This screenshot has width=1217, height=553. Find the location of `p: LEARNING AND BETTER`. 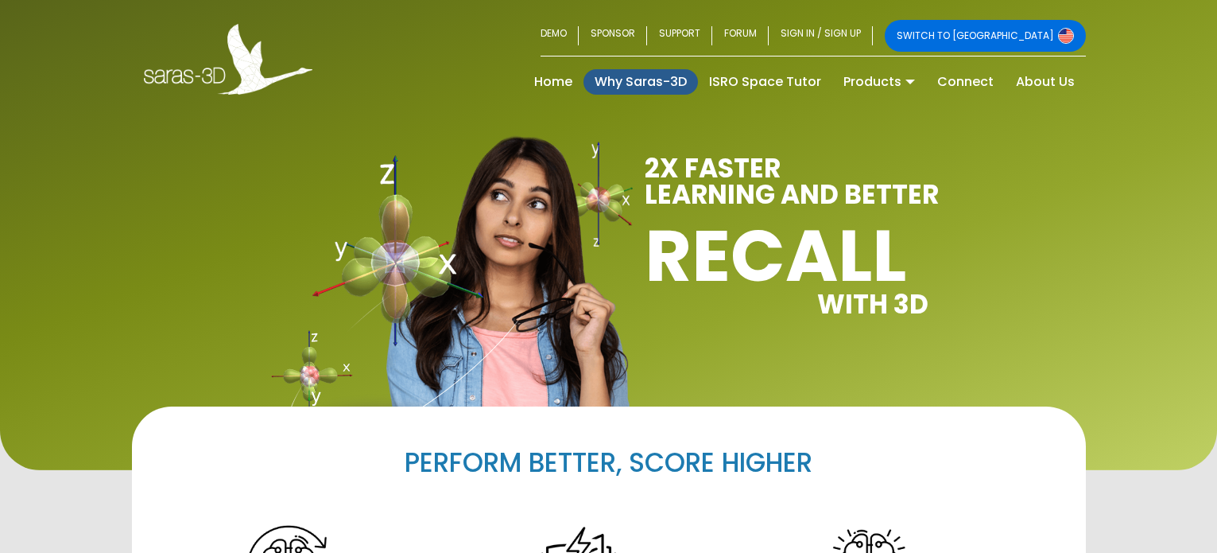

p: LEARNING AND BETTER is located at coordinates (832, 194).